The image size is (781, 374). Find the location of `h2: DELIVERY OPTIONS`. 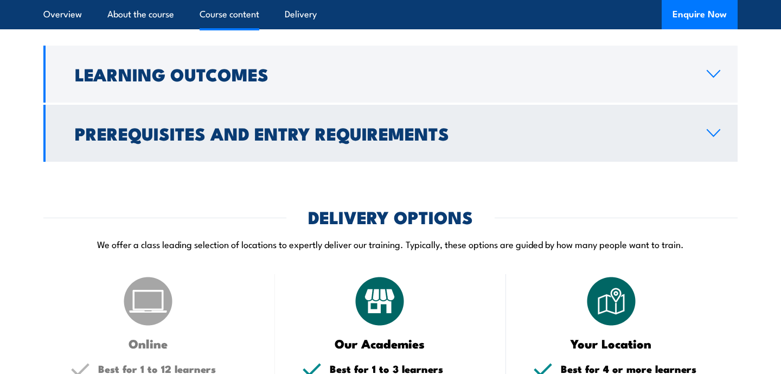

h2: DELIVERY OPTIONS is located at coordinates (391, 217).